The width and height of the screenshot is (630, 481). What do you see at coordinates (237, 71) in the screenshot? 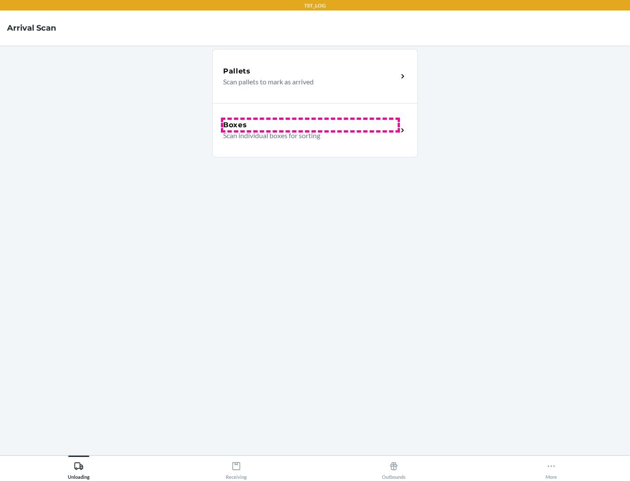
I see `h5: Pallets` at bounding box center [237, 71].